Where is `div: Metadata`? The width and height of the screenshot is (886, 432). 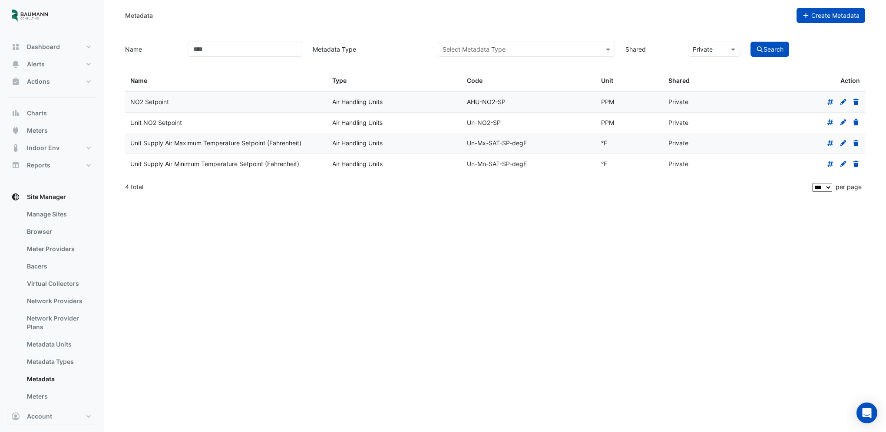 div: Metadata is located at coordinates (139, 15).